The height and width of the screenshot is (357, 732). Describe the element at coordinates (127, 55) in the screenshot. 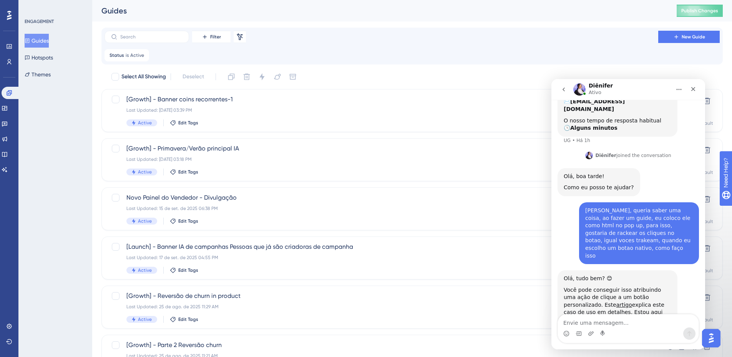

I see `span: is` at that location.